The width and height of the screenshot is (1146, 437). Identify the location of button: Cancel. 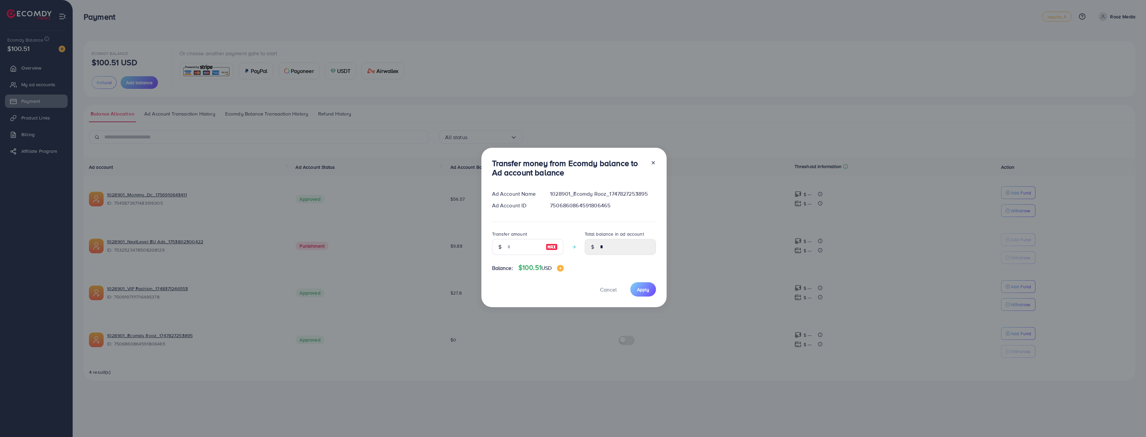
(608, 289).